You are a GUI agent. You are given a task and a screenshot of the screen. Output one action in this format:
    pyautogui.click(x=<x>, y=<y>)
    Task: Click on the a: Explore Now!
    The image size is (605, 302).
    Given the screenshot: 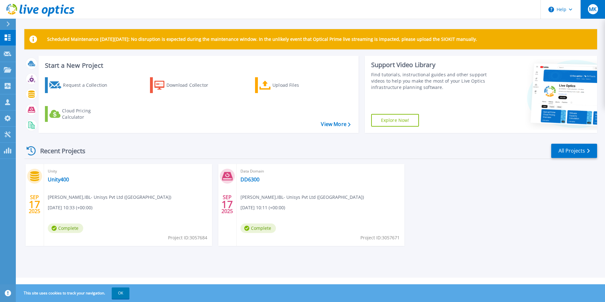 What is the action you would take?
    pyautogui.click(x=395, y=120)
    